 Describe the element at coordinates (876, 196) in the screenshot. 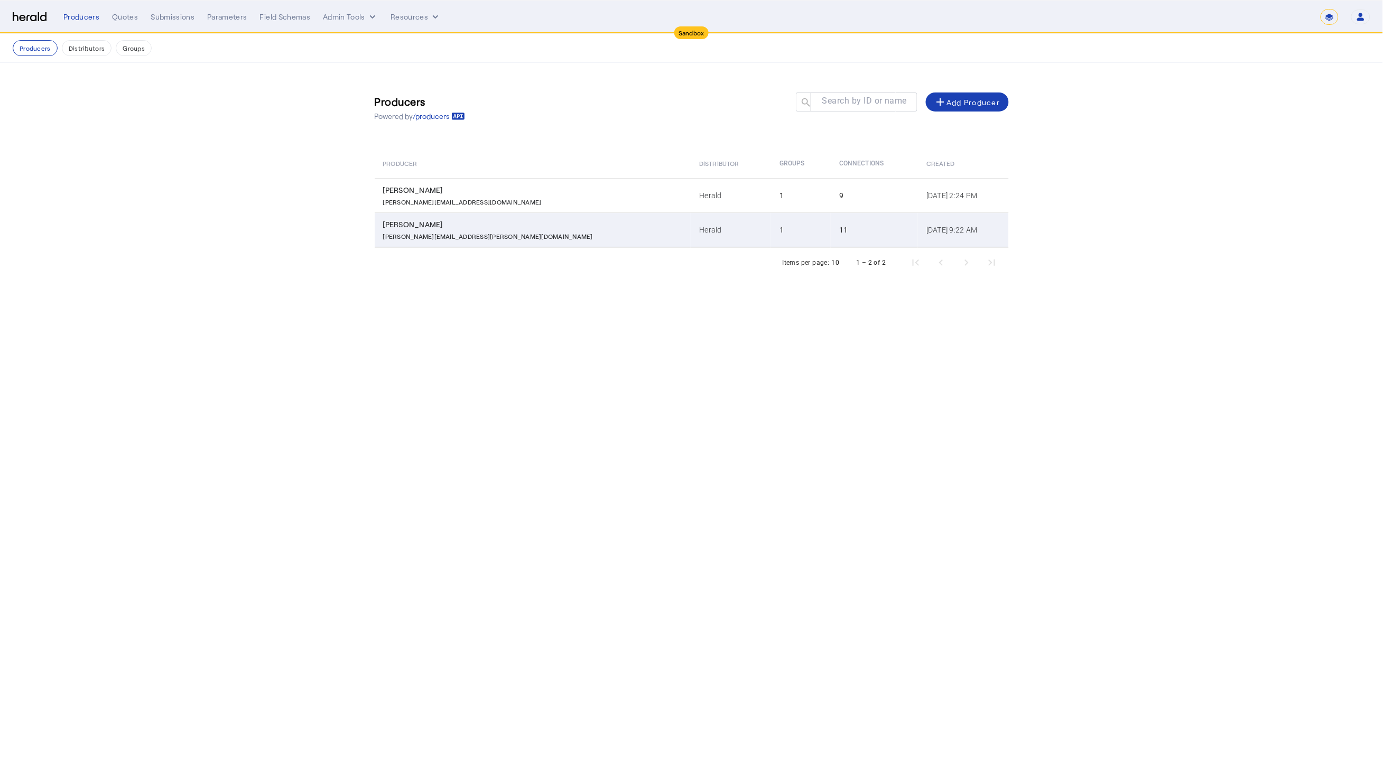

I see `div: 9` at that location.